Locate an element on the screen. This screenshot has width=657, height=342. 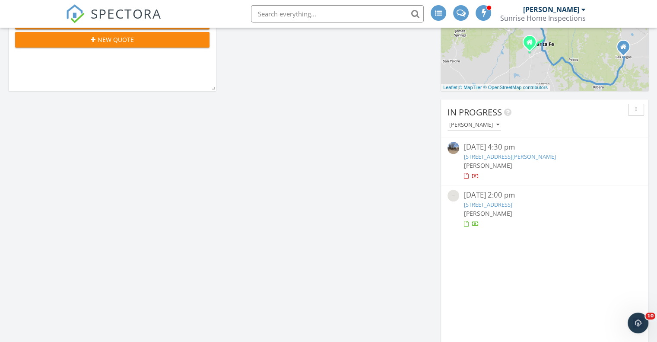
a: © MapTiler is located at coordinates (471, 87).